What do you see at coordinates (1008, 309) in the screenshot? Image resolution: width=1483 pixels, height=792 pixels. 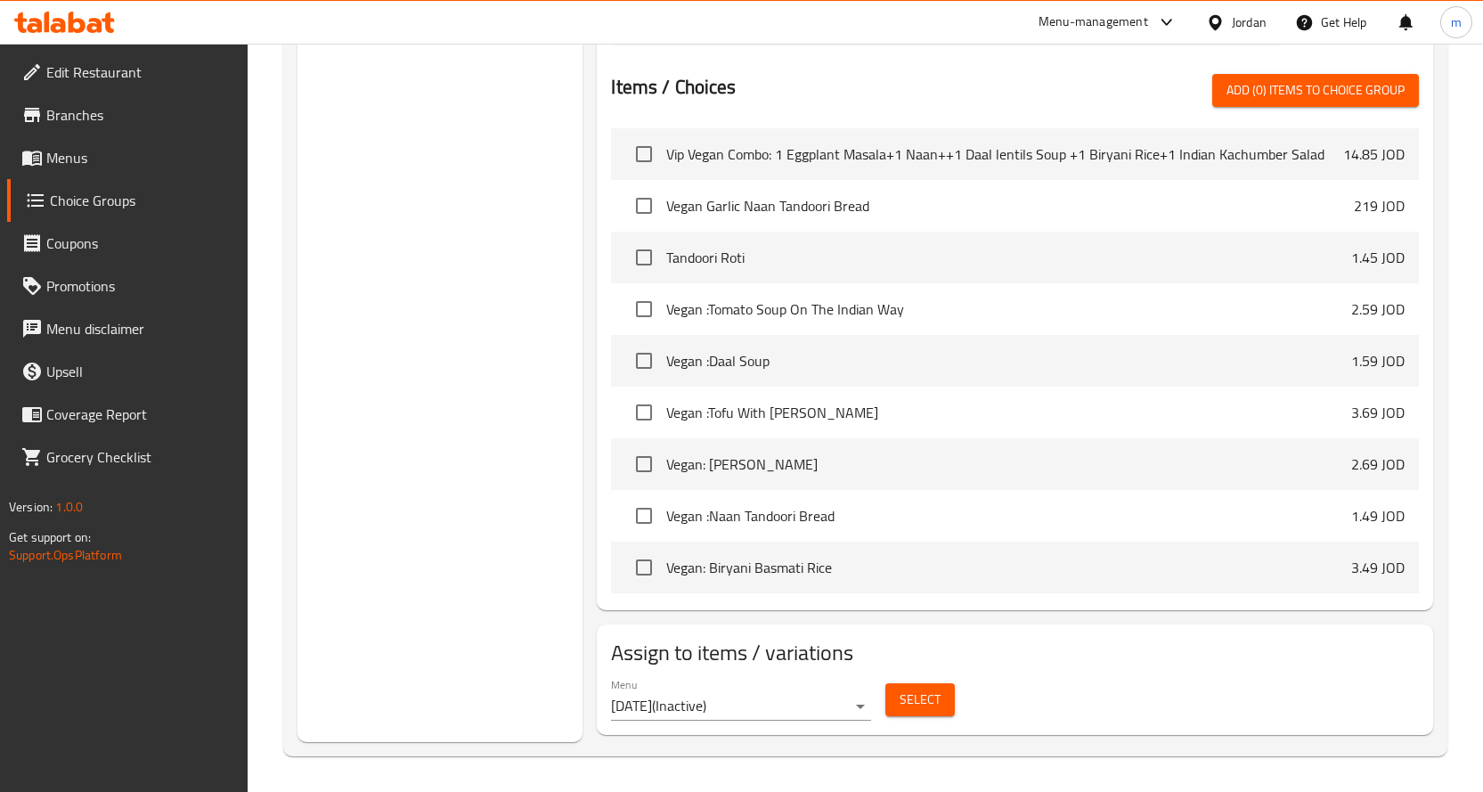 I see `span: Vegan :Tomato Soup On The Indian Way` at bounding box center [1008, 309].